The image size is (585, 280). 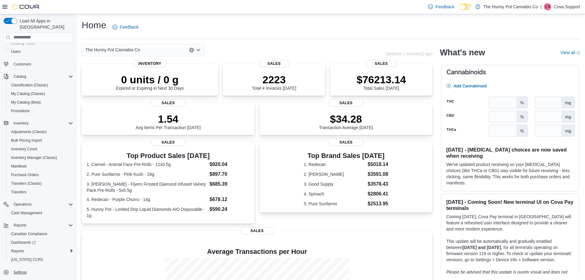 What do you see at coordinates (229, 209) in the screenshot?
I see `dd: $590.24` at bounding box center [229, 209].